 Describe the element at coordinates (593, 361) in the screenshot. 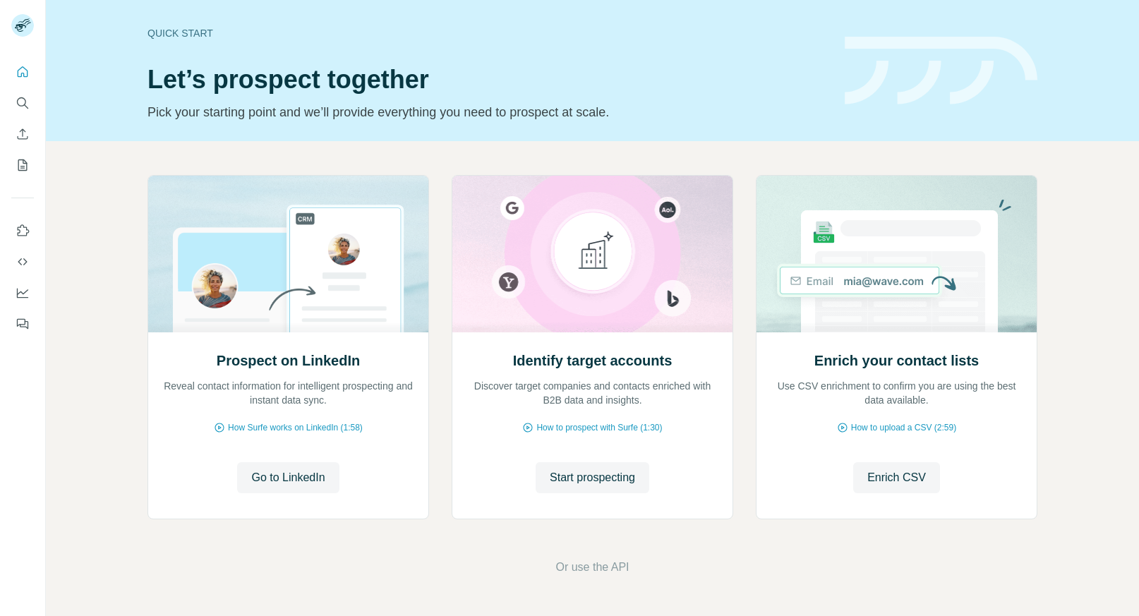

I see `h2: Identify target accounts` at that location.